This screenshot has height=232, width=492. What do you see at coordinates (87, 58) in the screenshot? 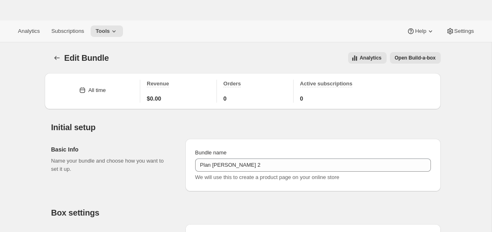
I see `span: Edit Bundle` at bounding box center [87, 58].